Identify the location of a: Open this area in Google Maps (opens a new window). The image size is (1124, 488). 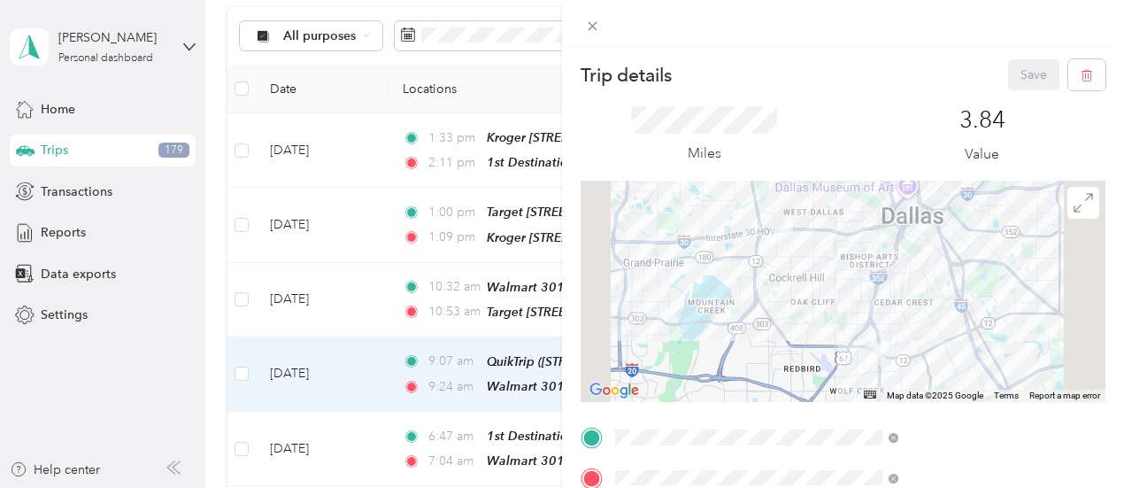
(614, 390).